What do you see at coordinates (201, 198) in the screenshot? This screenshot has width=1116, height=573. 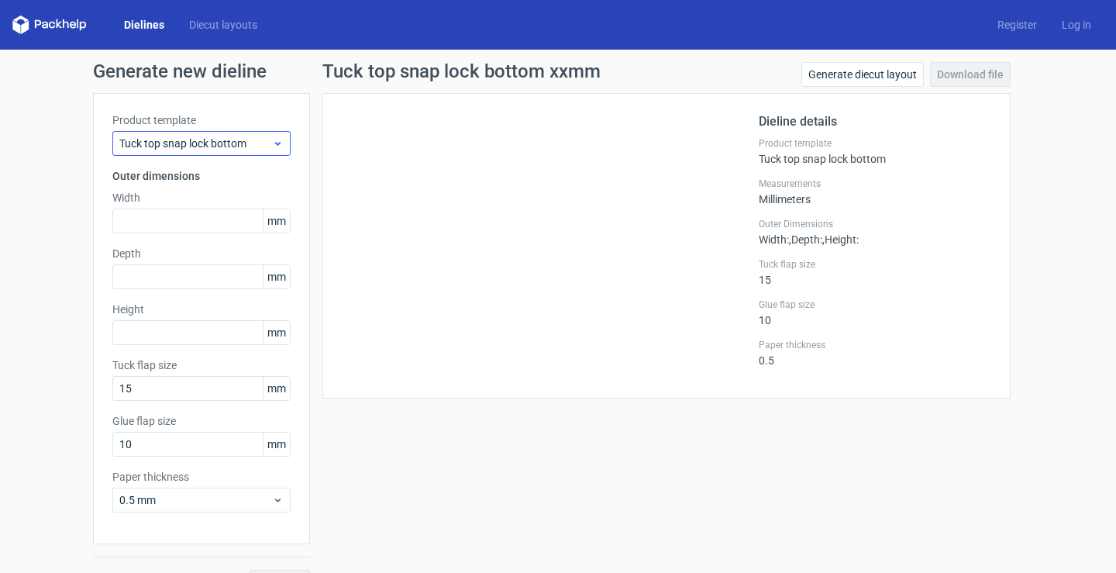 I see `label: Width` at bounding box center [201, 198].